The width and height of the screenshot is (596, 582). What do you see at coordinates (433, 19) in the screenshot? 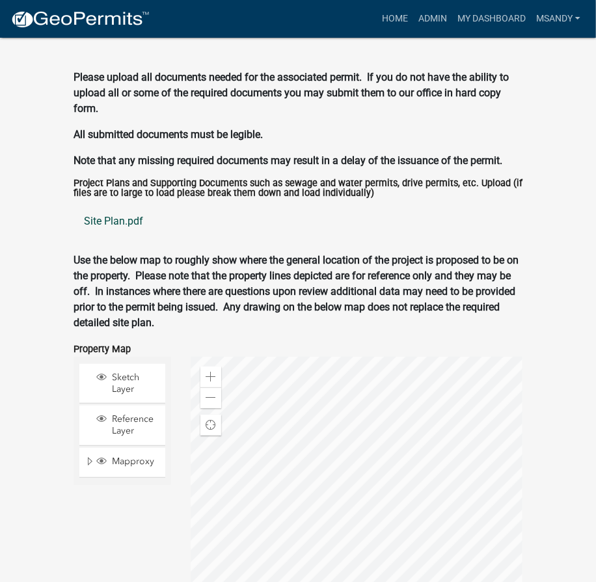
I see `a: Admin` at bounding box center [433, 19].